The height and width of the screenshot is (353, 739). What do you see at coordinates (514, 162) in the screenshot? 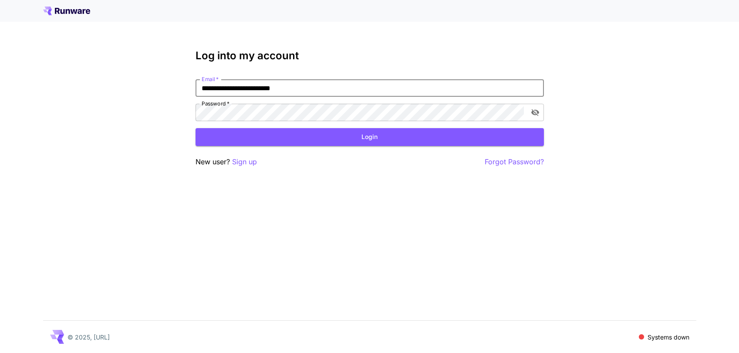
I see `button: Forgot Password?` at bounding box center [514, 162].